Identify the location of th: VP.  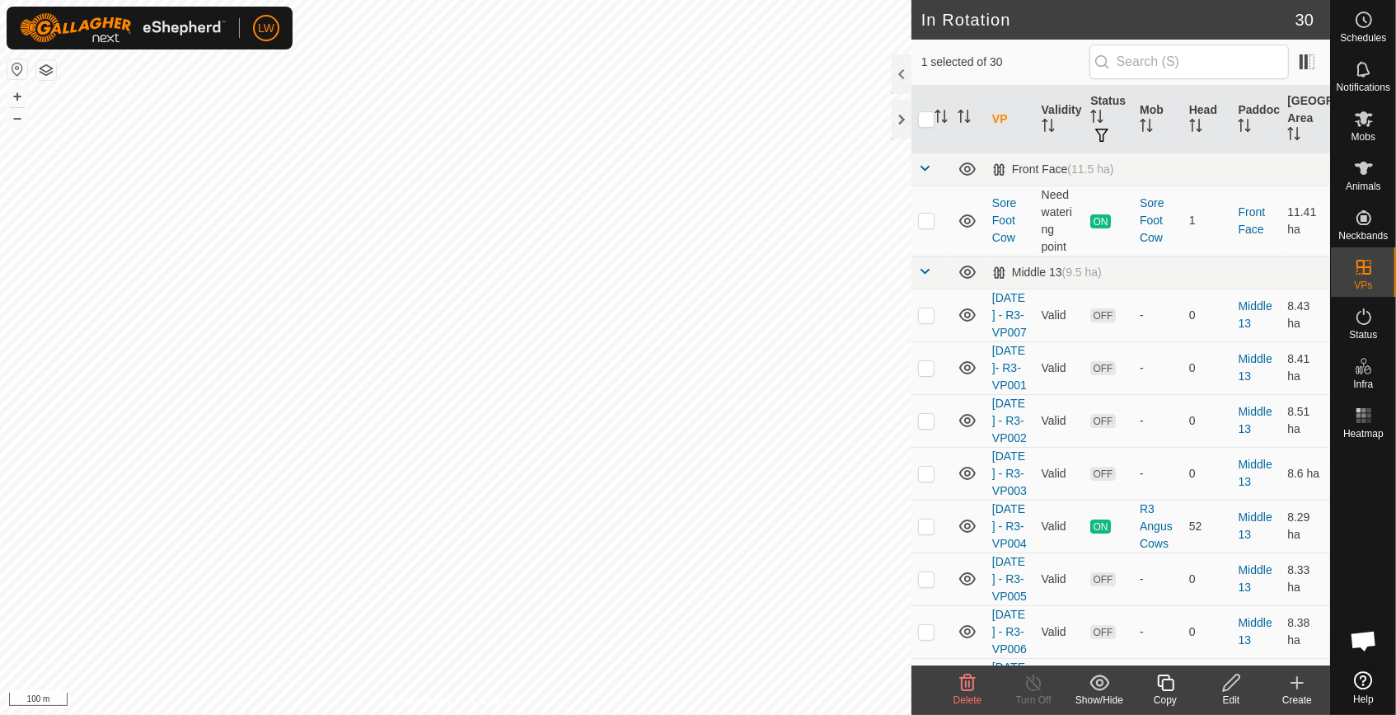
(1011, 120).